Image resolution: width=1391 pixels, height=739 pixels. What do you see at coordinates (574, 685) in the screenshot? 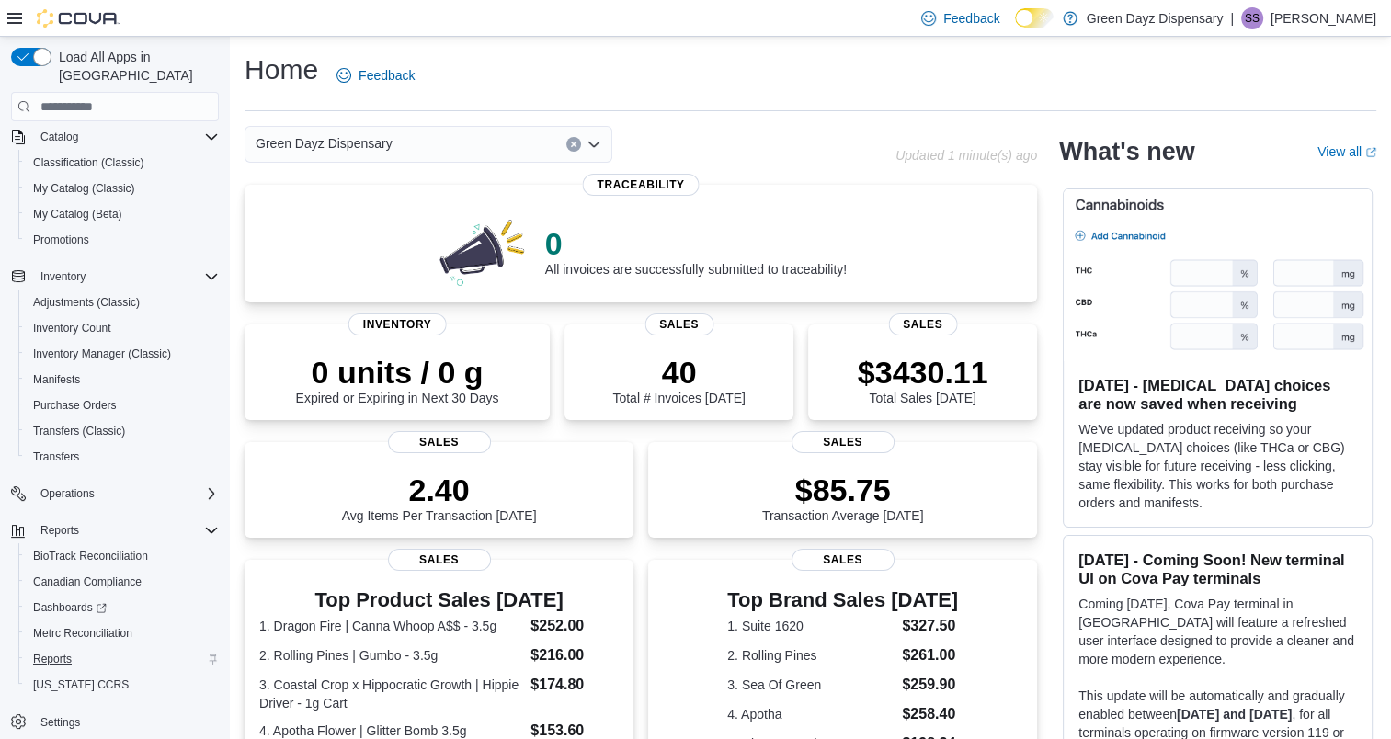
I see `dd: $174.80` at bounding box center [574, 685].